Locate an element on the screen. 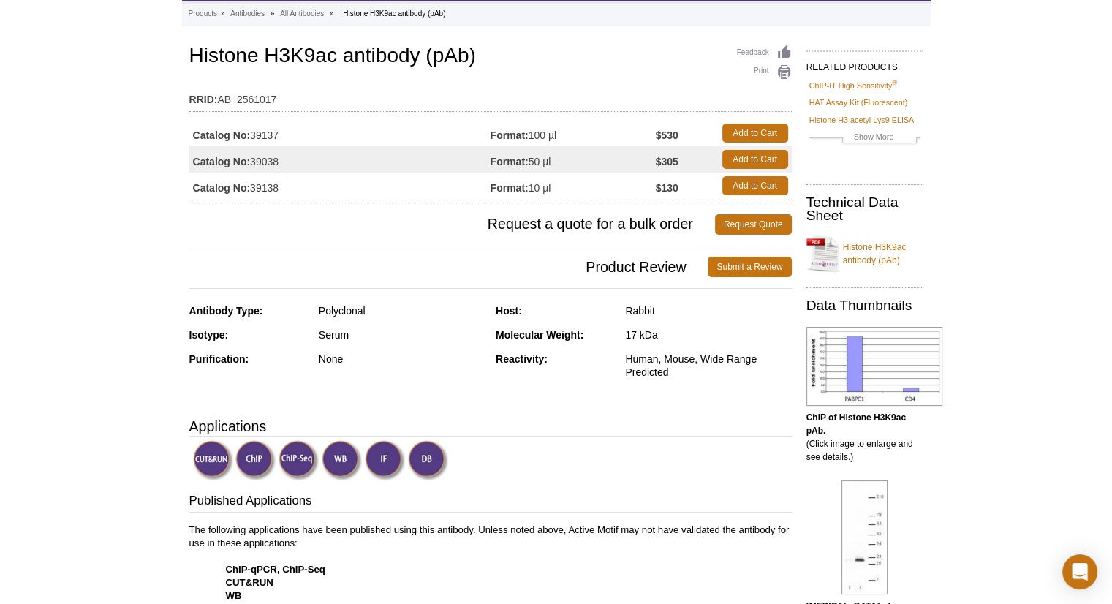 This screenshot has width=1112, height=604. td: 100 µl is located at coordinates (573, 133).